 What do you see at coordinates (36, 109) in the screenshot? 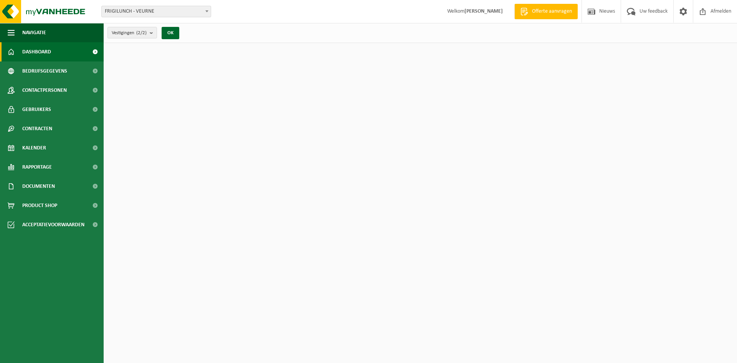
I see `span: Gebruikers` at bounding box center [36, 109].